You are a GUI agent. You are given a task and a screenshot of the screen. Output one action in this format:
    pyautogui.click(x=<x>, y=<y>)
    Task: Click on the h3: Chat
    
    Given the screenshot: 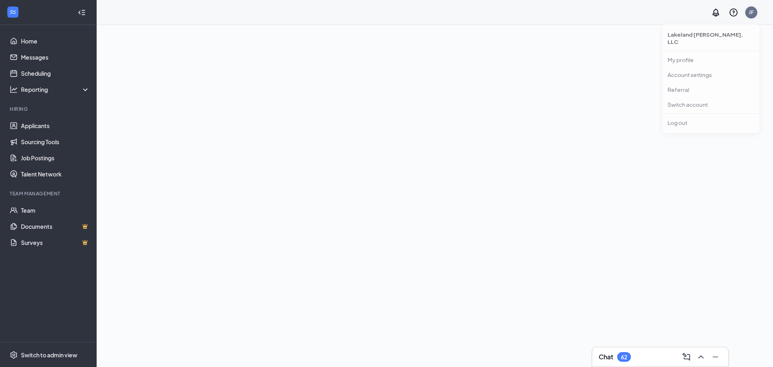 What is the action you would take?
    pyautogui.click(x=606, y=357)
    